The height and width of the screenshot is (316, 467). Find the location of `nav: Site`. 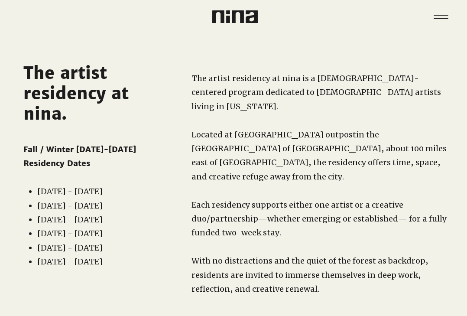

nav: Site is located at coordinates (440, 16).